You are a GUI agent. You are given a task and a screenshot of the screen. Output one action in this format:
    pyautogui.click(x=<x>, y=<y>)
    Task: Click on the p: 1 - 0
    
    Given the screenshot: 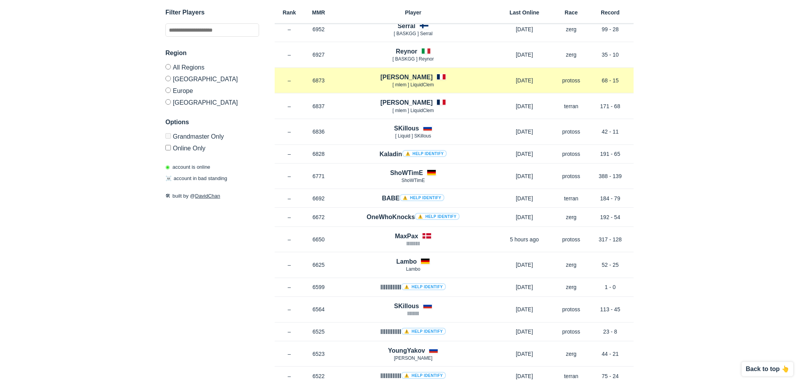 What is the action you would take?
    pyautogui.click(x=610, y=287)
    